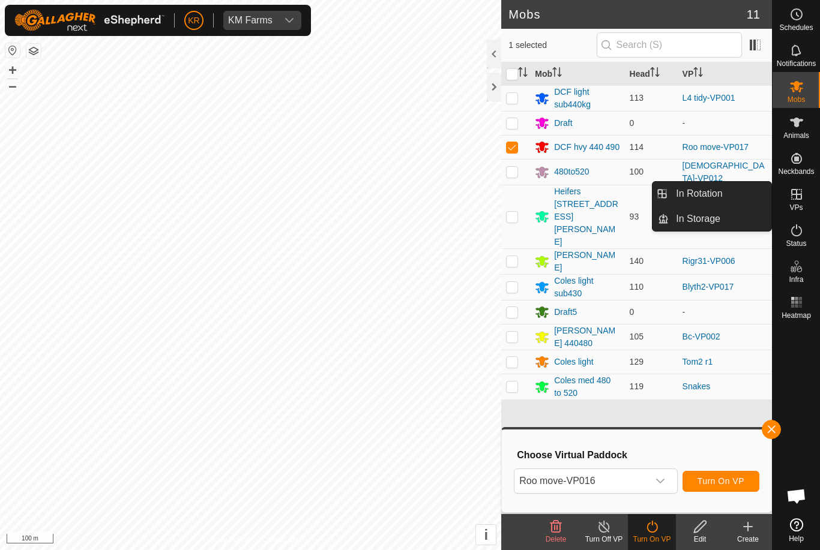  I want to click on th: VP, so click(724, 74).